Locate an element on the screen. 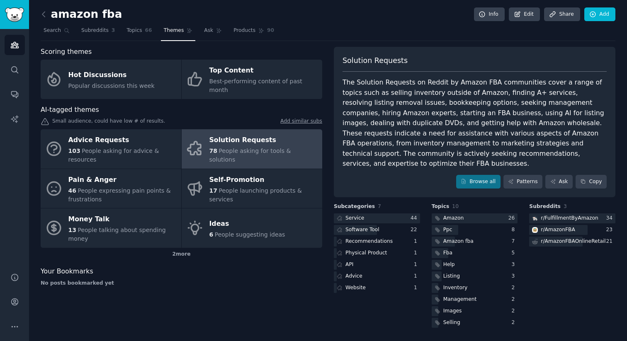  div: Advice is located at coordinates (354, 276).